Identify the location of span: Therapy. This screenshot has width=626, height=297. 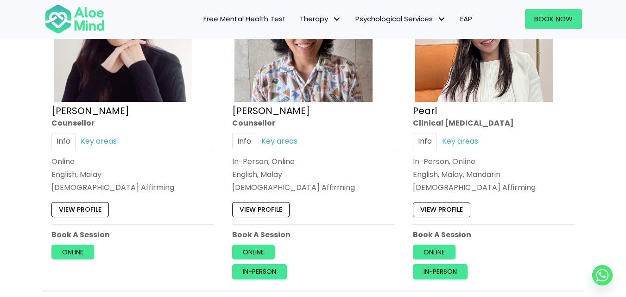
(320, 19).